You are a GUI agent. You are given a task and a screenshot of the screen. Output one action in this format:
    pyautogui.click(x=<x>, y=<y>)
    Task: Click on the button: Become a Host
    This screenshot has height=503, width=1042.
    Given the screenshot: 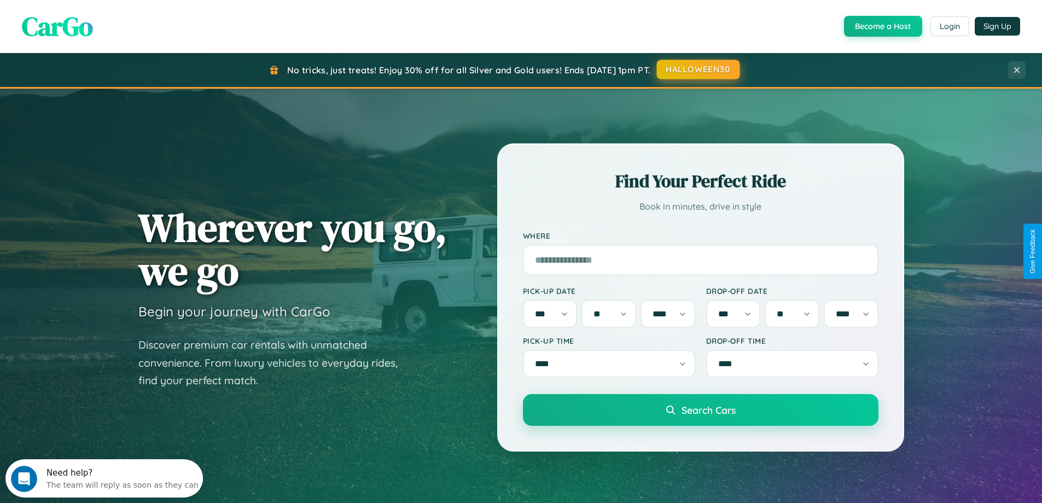 What is the action you would take?
    pyautogui.click(x=883, y=26)
    